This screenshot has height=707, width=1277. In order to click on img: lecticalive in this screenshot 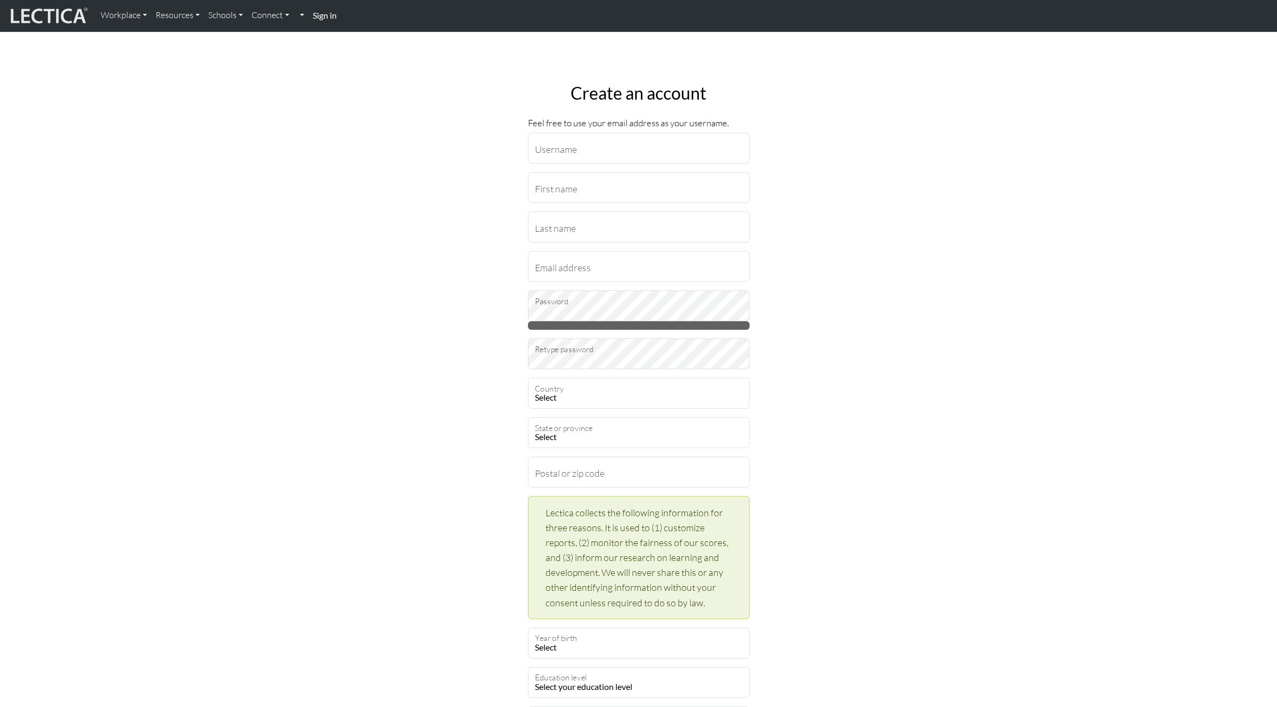, I will do `click(48, 16)`.